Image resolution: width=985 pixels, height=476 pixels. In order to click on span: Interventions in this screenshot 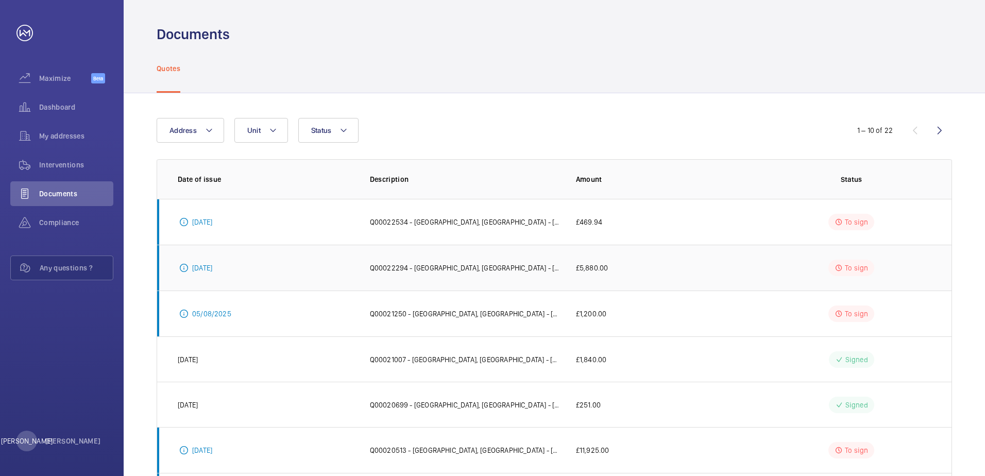, I will do `click(76, 165)`.